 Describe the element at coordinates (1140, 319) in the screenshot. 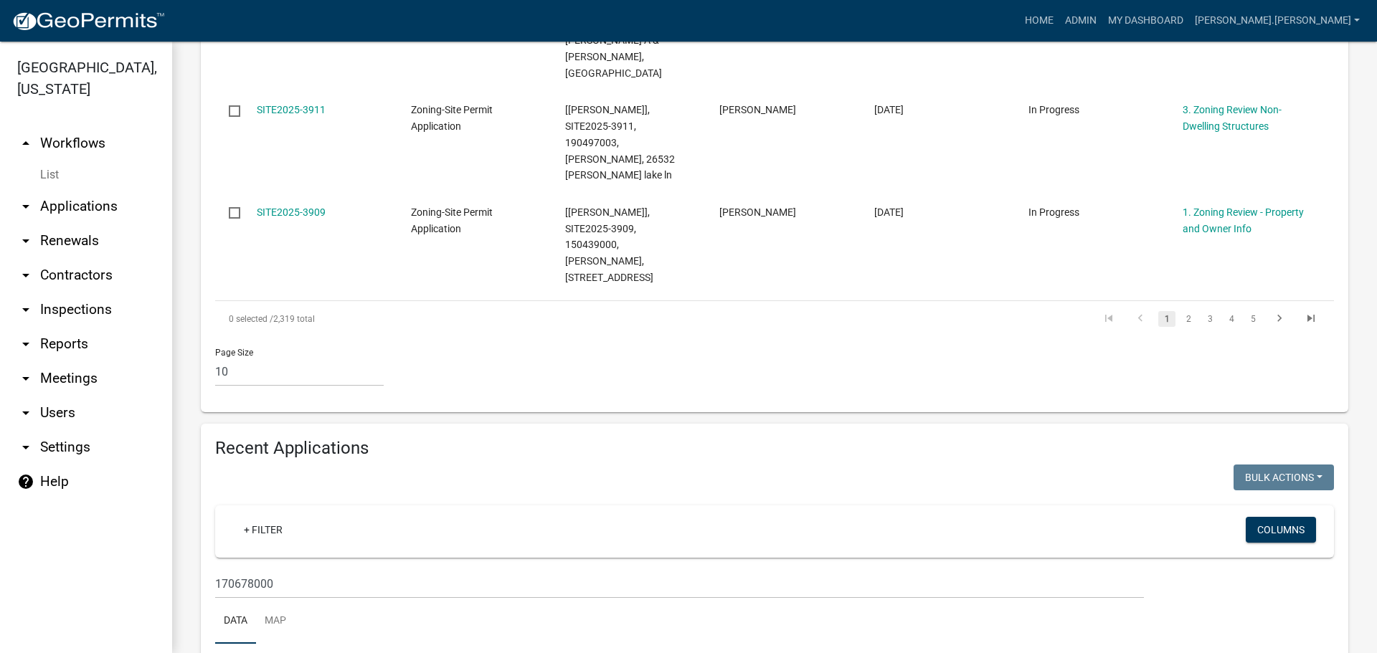

I see `a: go to previous page` at that location.